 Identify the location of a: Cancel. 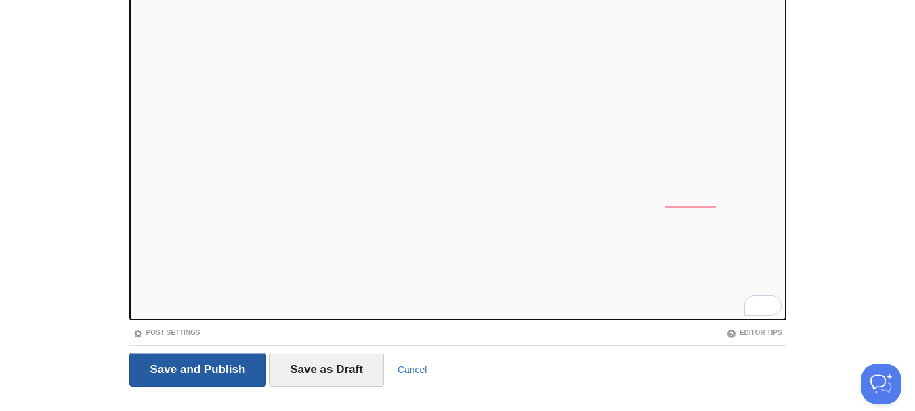
(412, 370).